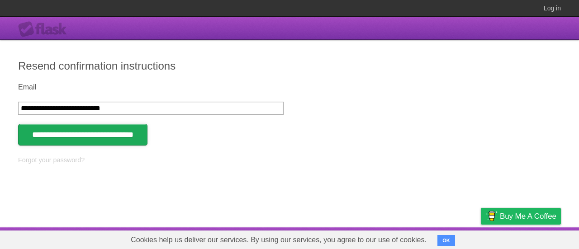  I want to click on span: Buy me a coffee, so click(528, 216).